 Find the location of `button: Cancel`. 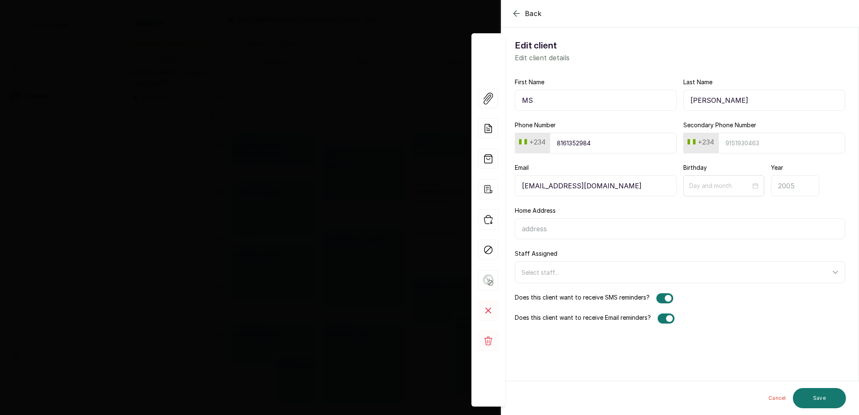

button: Cancel is located at coordinates (777, 398).